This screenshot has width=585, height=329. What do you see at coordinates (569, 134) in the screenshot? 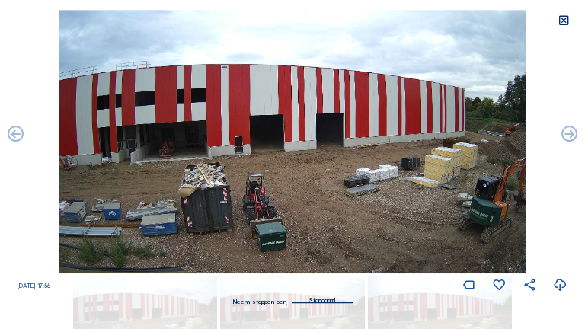
I see `i: Back` at bounding box center [569, 134].